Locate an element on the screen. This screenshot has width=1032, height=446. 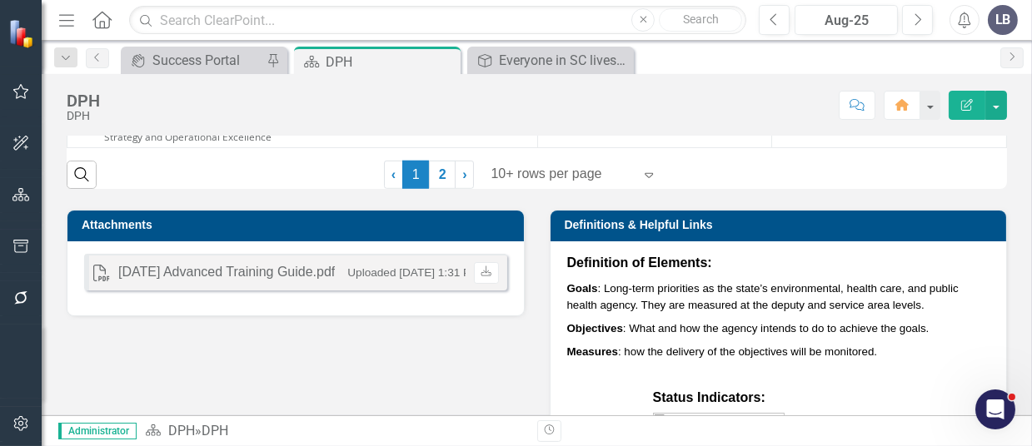
span: : What and how the agency intends to do to achieve the goals. is located at coordinates (748, 328).